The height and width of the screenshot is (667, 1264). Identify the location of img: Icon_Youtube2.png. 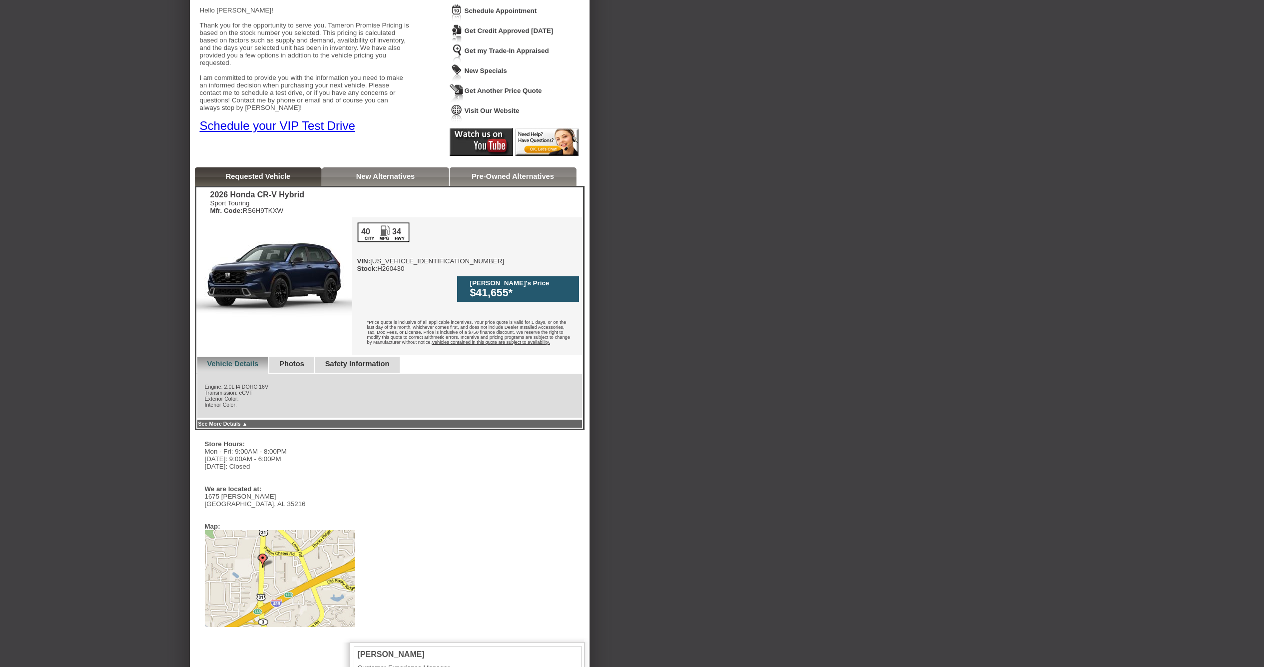
(481, 142).